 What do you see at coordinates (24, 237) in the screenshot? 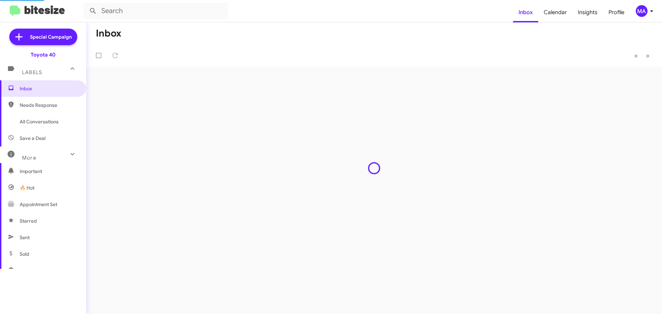
I see `span: Sent` at bounding box center [24, 237].